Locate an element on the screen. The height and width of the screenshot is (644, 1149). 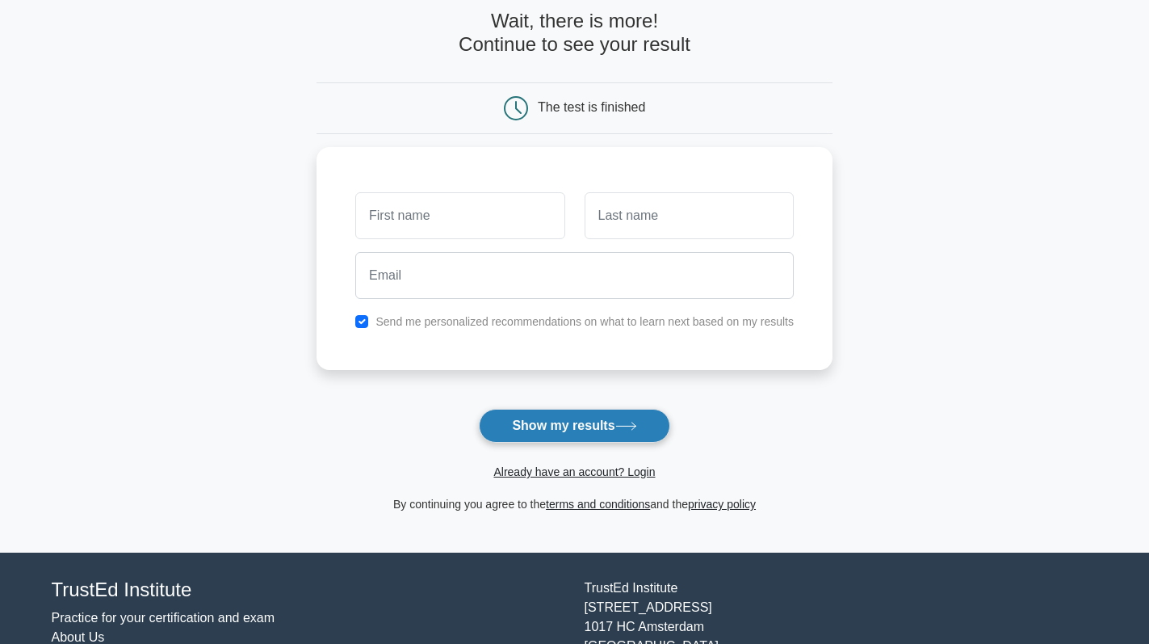
a: Already have an account? Login is located at coordinates (574, 472).